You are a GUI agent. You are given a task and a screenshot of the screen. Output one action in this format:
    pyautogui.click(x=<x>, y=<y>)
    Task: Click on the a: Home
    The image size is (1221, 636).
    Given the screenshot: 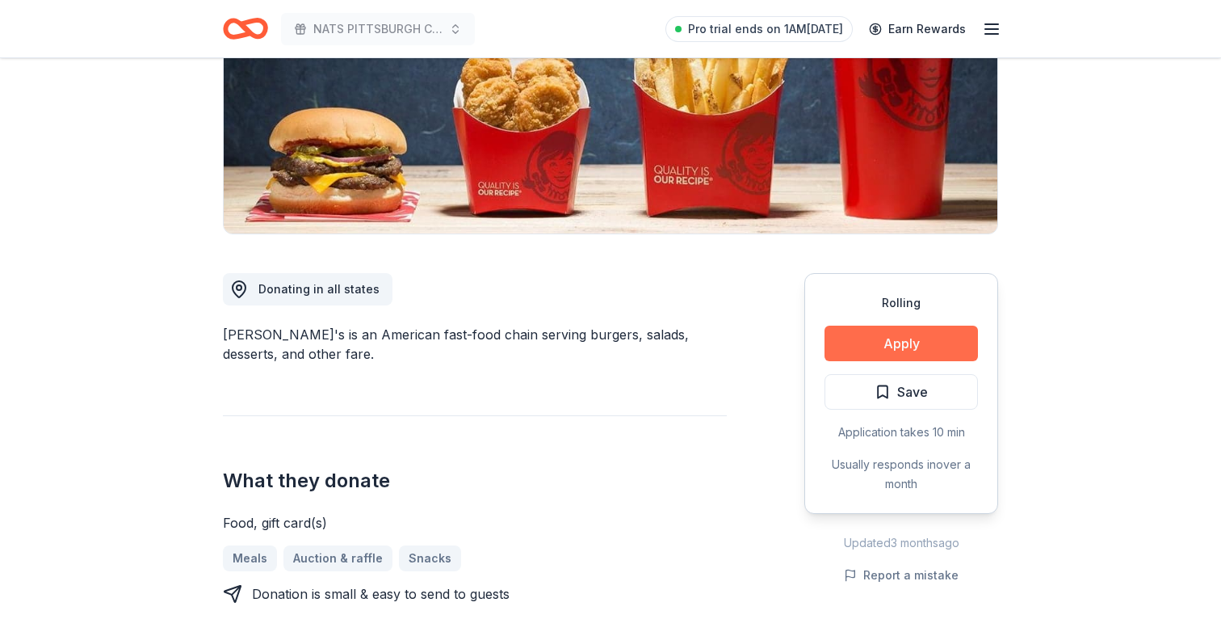 What is the action you would take?
    pyautogui.click(x=246, y=28)
    